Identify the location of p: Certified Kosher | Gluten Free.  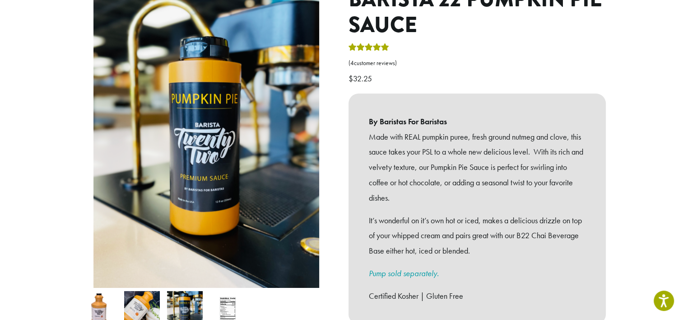
(477, 296).